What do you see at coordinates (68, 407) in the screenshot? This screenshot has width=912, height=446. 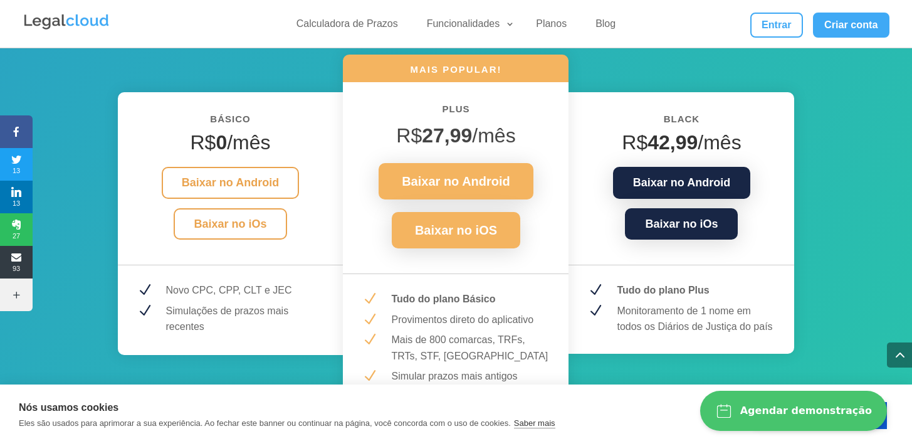 I see `strong: Nós usamos cookies` at bounding box center [68, 407].